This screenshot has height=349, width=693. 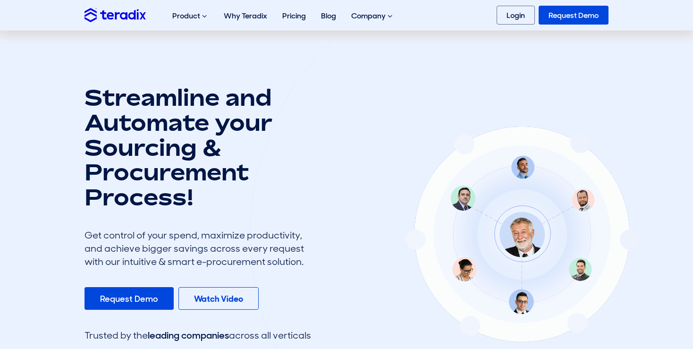 What do you see at coordinates (245, 16) in the screenshot?
I see `a: Why Teradix` at bounding box center [245, 16].